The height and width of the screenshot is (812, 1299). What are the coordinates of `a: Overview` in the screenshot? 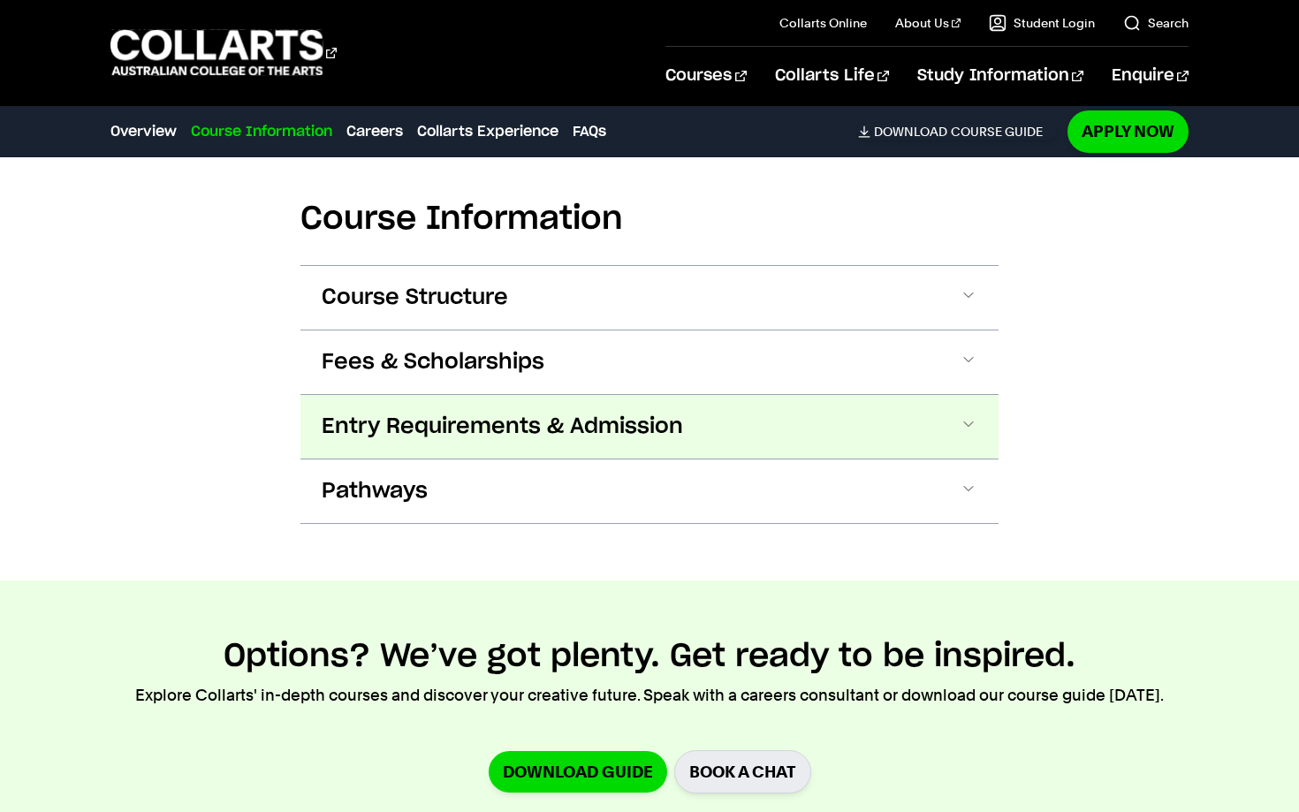 It's located at (143, 132).